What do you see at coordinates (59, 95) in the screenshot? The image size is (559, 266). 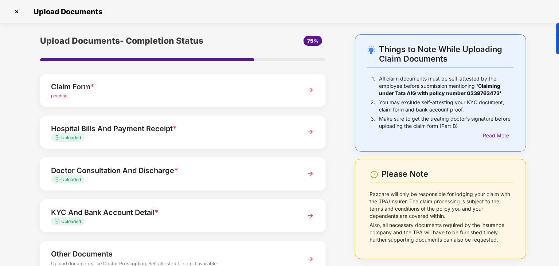 I see `span: pending` at bounding box center [59, 95].